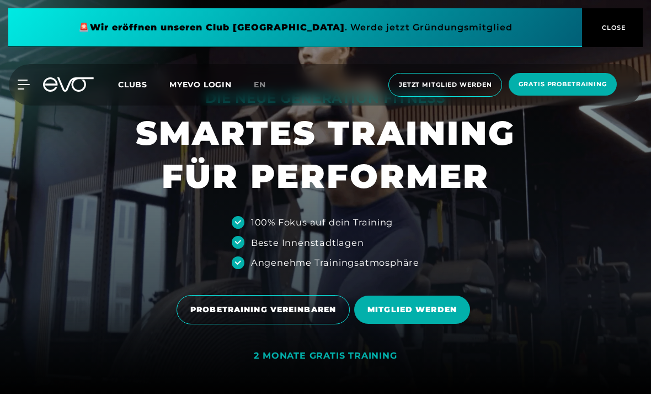 The width and height of the screenshot is (651, 394). I want to click on a: en, so click(267, 84).